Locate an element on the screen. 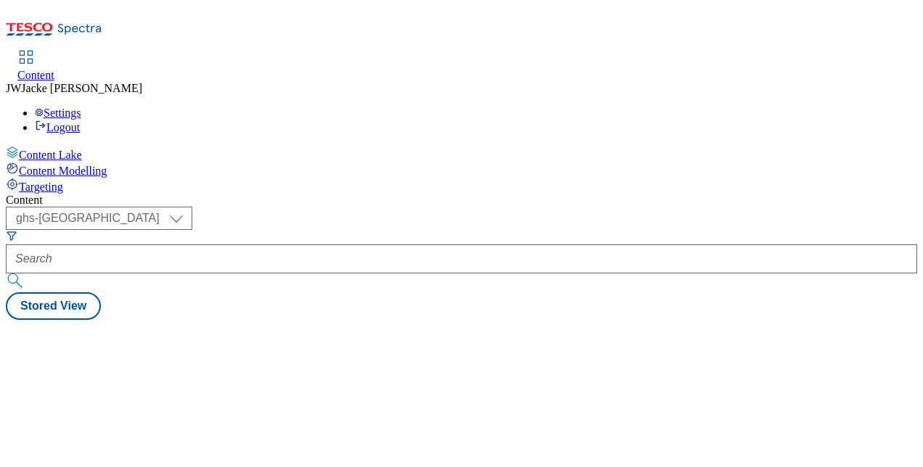  a: Content Modelling is located at coordinates (461, 170).